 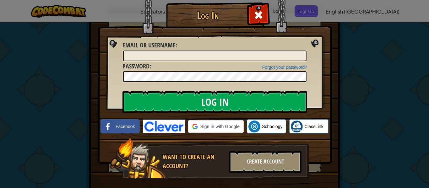 What do you see at coordinates (297, 127) in the screenshot?
I see `img: classlink-logo-small.png` at bounding box center [297, 127].